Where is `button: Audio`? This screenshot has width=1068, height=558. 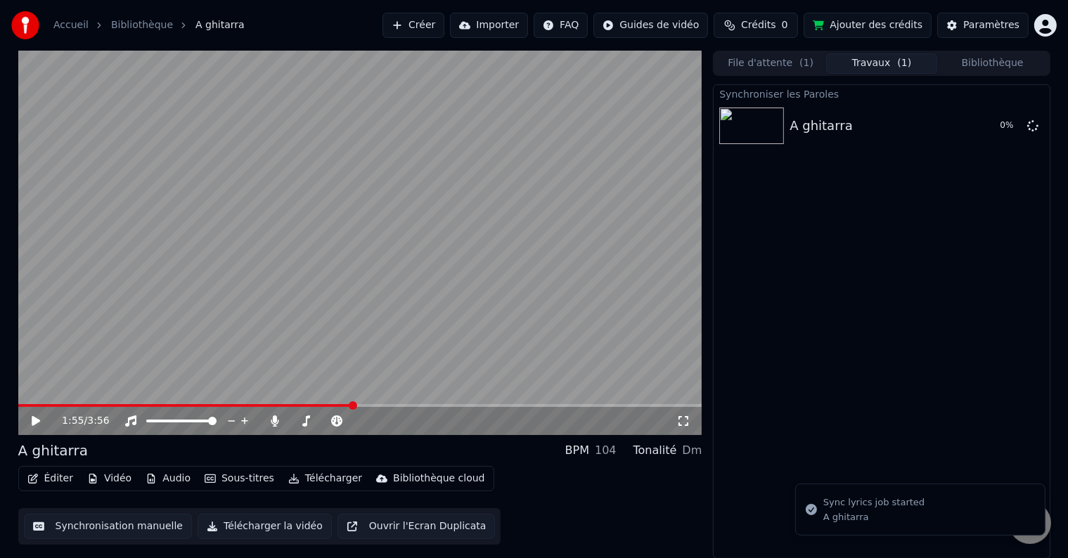 button: Audio is located at coordinates (168, 479).